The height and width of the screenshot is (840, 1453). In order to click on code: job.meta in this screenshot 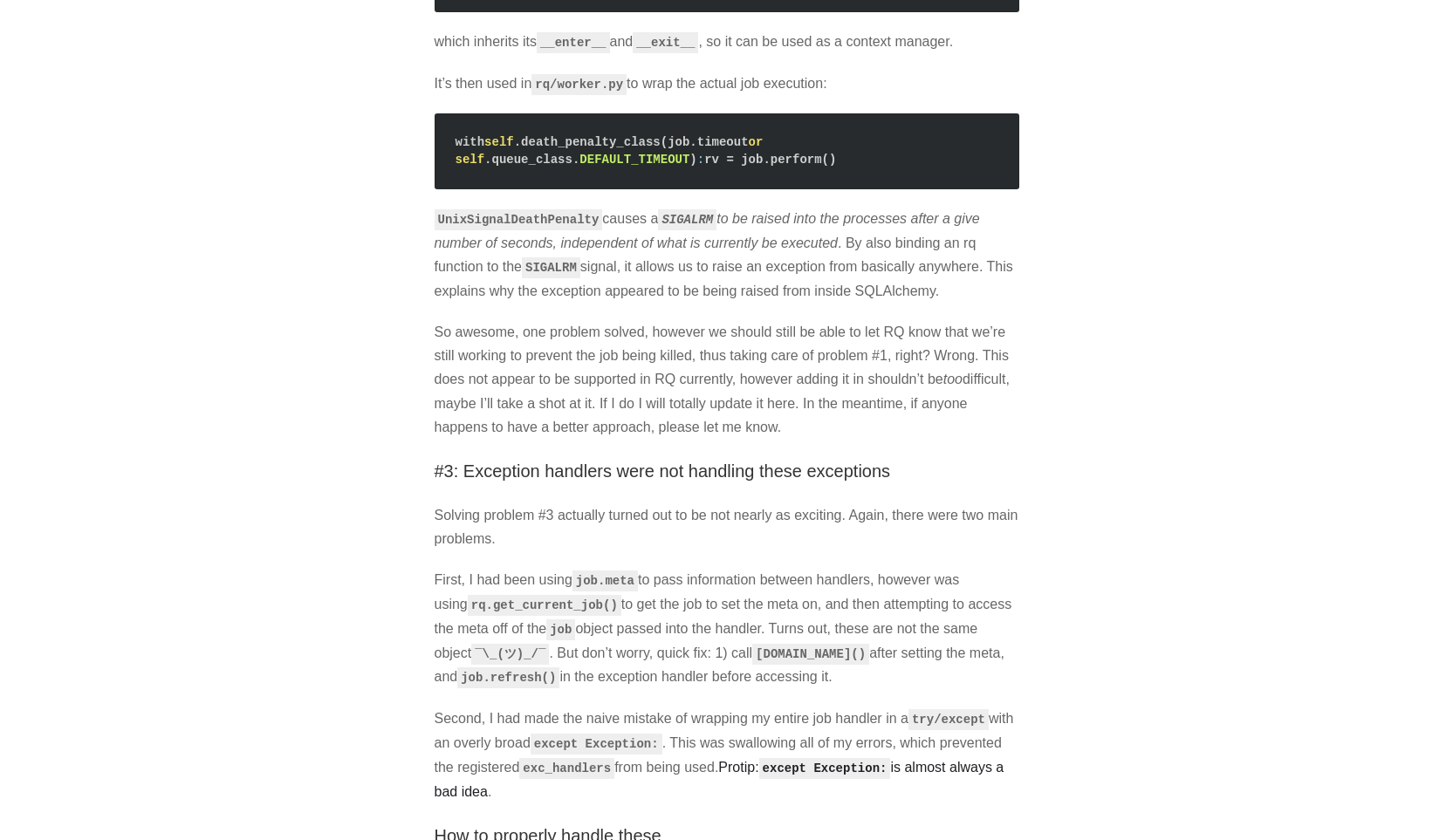, I will do `click(604, 581)`.